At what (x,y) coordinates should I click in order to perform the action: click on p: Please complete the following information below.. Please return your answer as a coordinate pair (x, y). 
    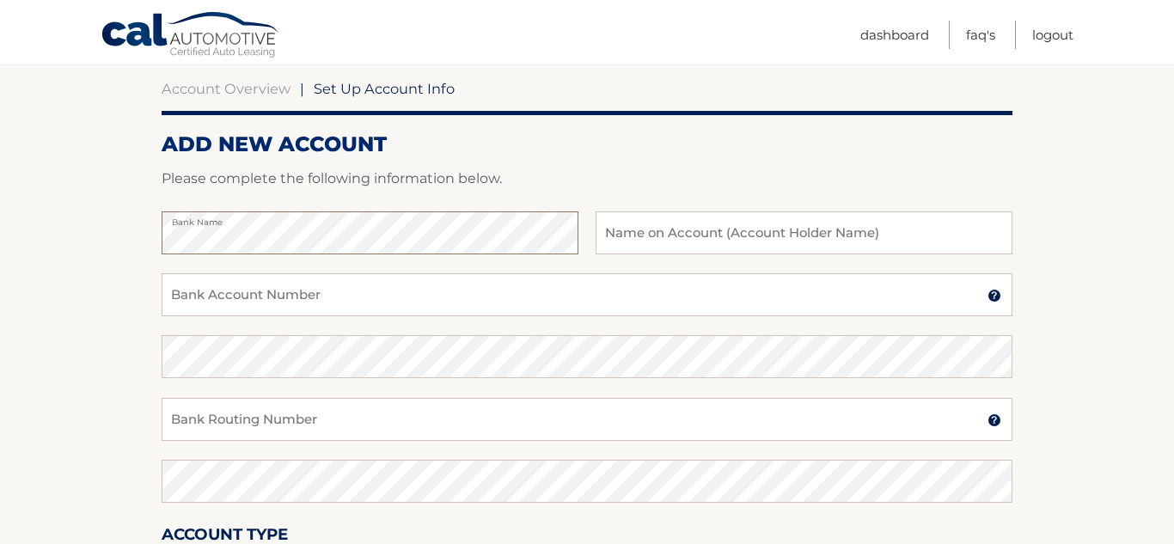
    Looking at the image, I should click on (587, 179).